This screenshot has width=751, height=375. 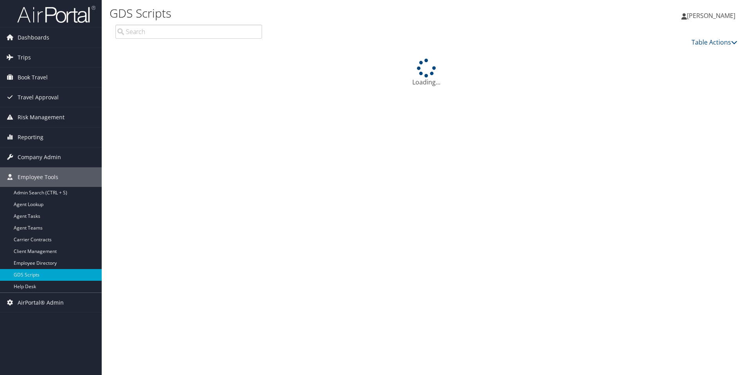 I want to click on div: Loading..., so click(x=426, y=73).